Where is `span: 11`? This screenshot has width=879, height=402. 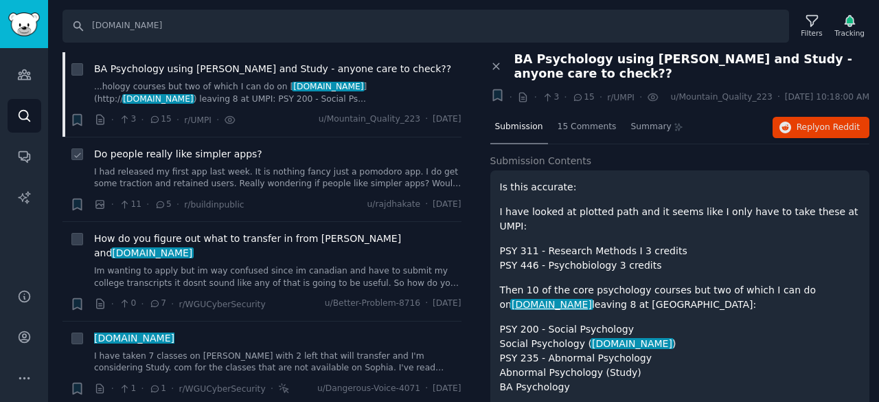 span: 11 is located at coordinates (130, 205).